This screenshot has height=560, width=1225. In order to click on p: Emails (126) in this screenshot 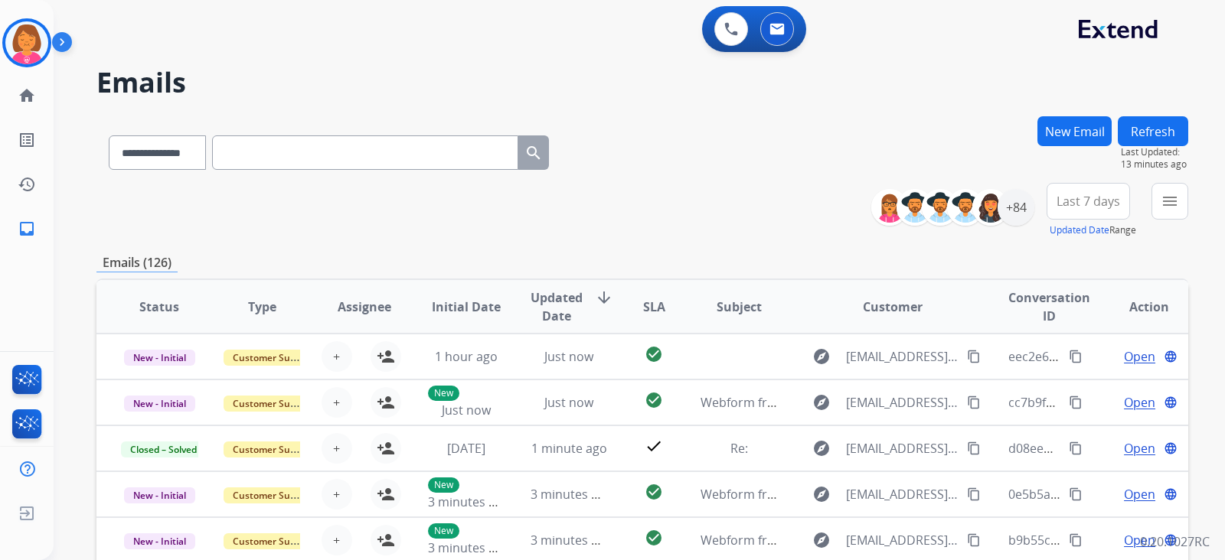, I will do `click(137, 263)`.